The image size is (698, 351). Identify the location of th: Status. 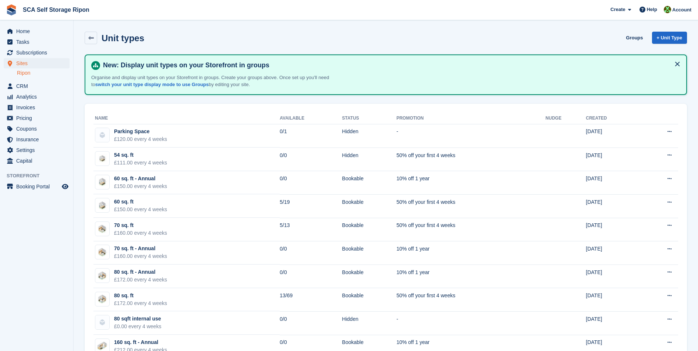
(370, 119).